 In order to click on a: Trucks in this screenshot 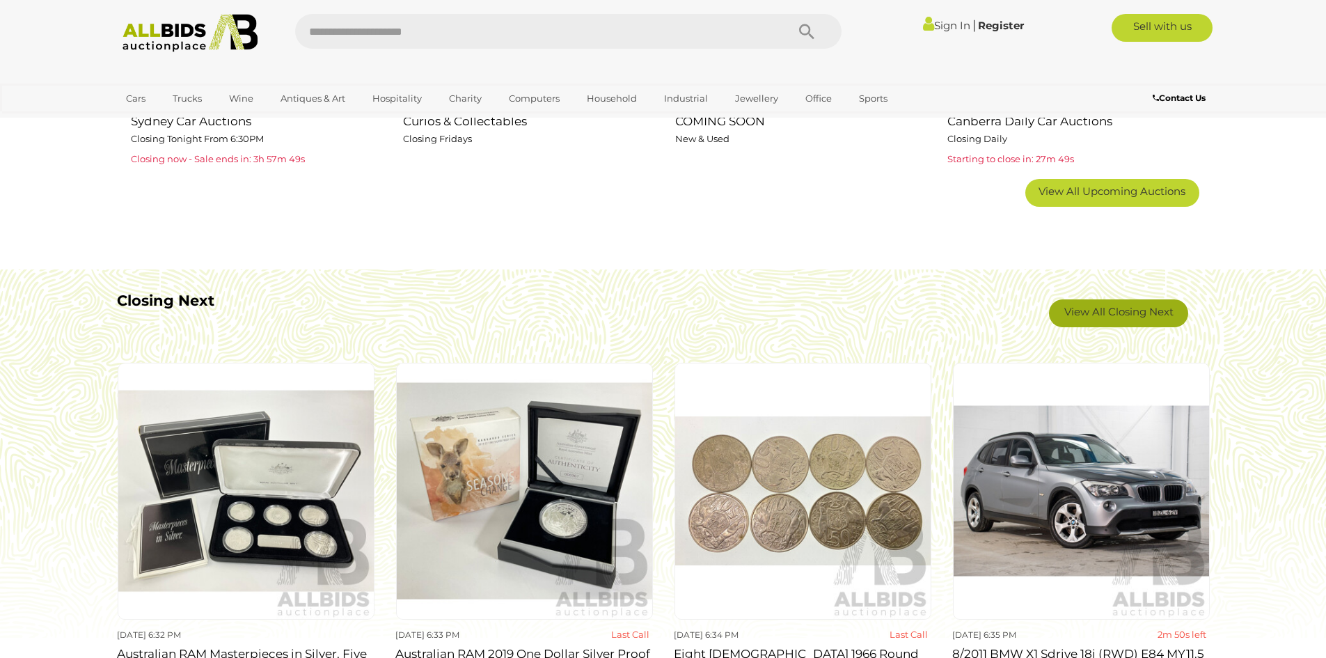, I will do `click(187, 98)`.